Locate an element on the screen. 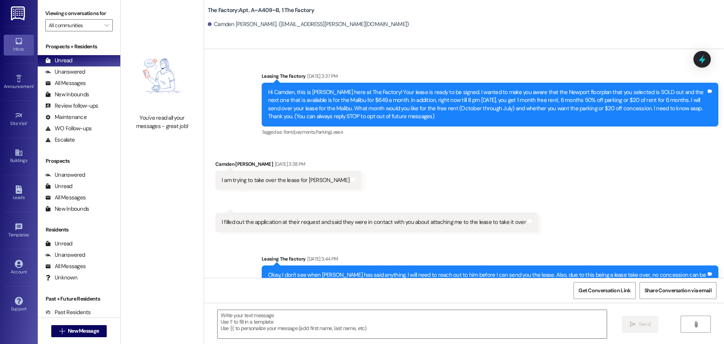 The height and width of the screenshot is (344, 724). b: The Factory: Apt. A~A409~B, 1 The Factory is located at coordinates (261, 10).